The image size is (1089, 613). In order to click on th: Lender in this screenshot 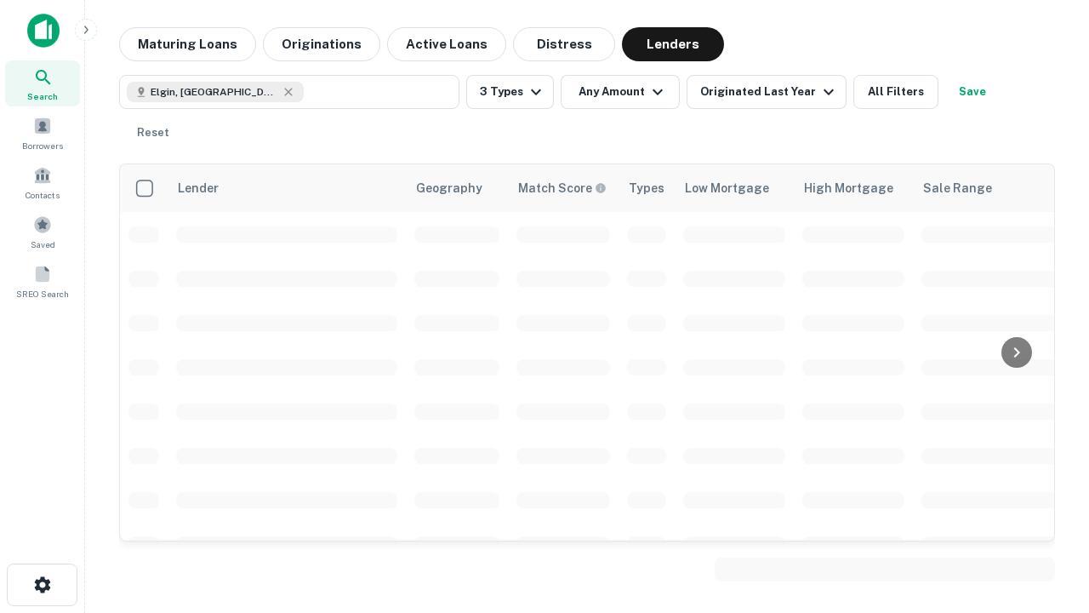, I will do `click(287, 188)`.